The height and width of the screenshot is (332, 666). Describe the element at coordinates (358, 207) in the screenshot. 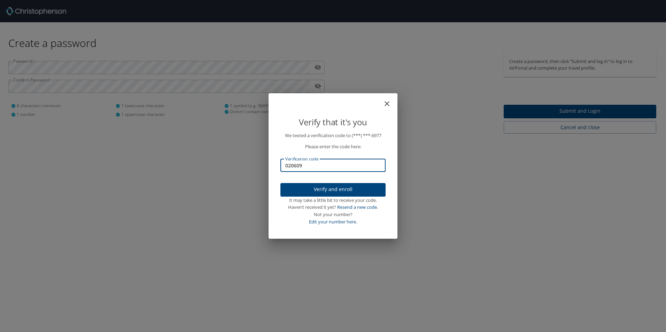

I see `a: Resend a new code.` at that location.